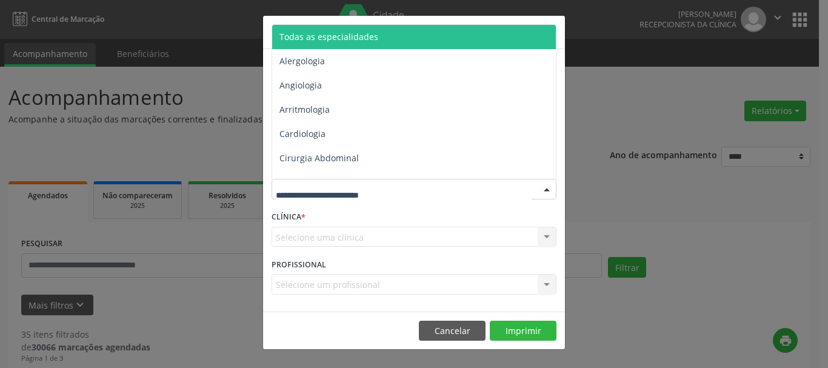 The height and width of the screenshot is (368, 828). What do you see at coordinates (452, 331) in the screenshot?
I see `button: Cancelar` at bounding box center [452, 331].